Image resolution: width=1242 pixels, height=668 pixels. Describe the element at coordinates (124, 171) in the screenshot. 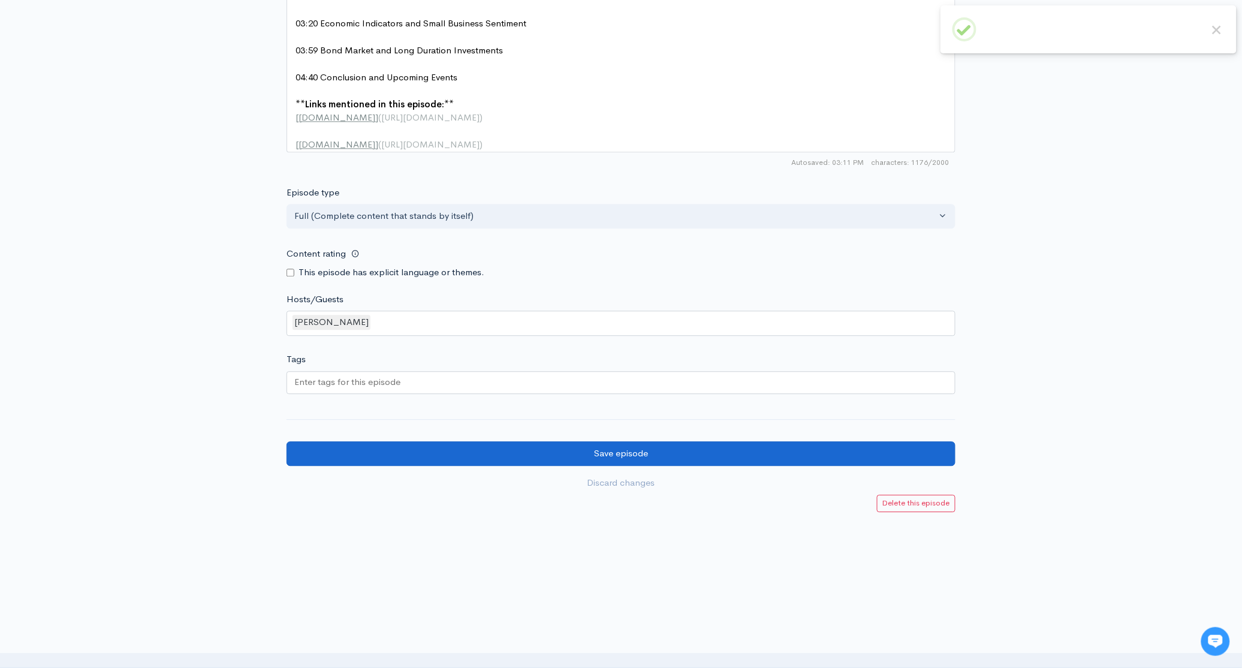

I see `input: Search articles` at that location.